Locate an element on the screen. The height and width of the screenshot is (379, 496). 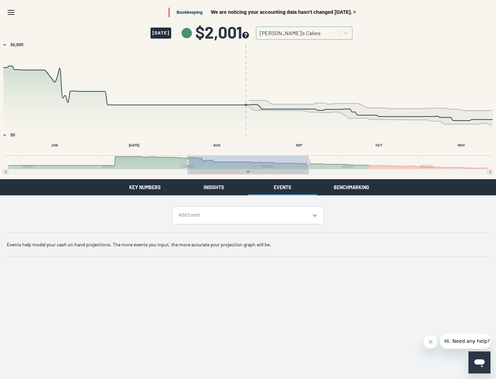
button: Key Numbers is located at coordinates (145, 187).